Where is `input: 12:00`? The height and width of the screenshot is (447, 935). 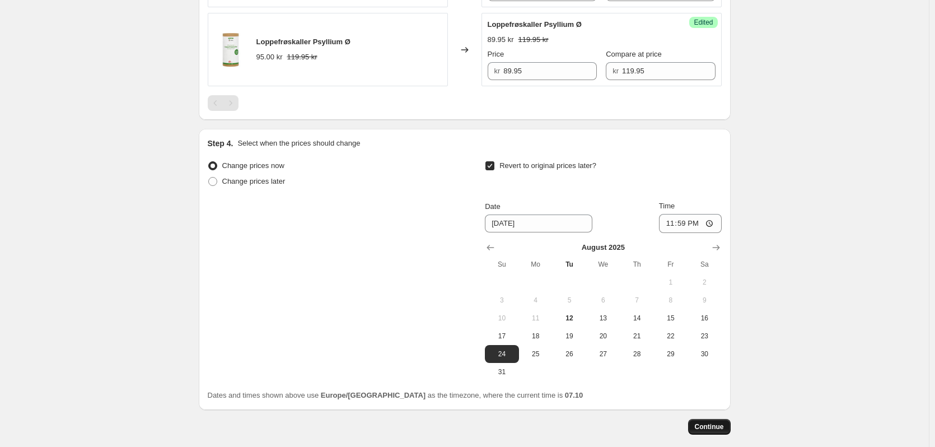 input: 12:00 is located at coordinates (690, 223).